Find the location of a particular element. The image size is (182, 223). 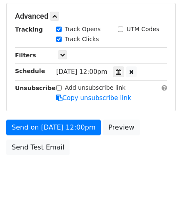

a: Copy unsubscribe link is located at coordinates (93, 98).